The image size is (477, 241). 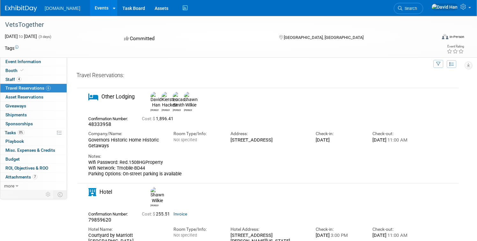 What do you see at coordinates (21, 36) in the screenshot?
I see `span: to` at bounding box center [21, 36].